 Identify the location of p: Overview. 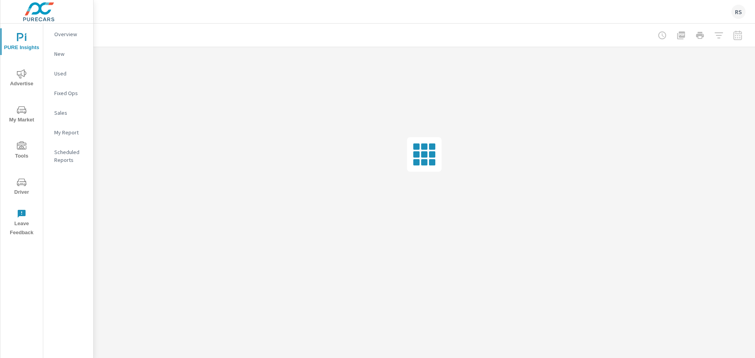
(70, 34).